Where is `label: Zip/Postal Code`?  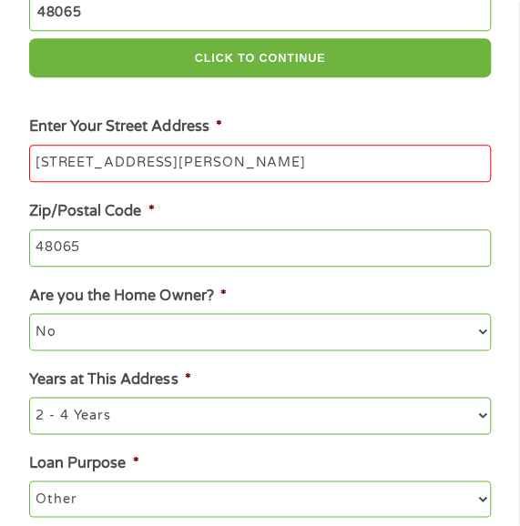
label: Zip/Postal Code is located at coordinates (91, 211).